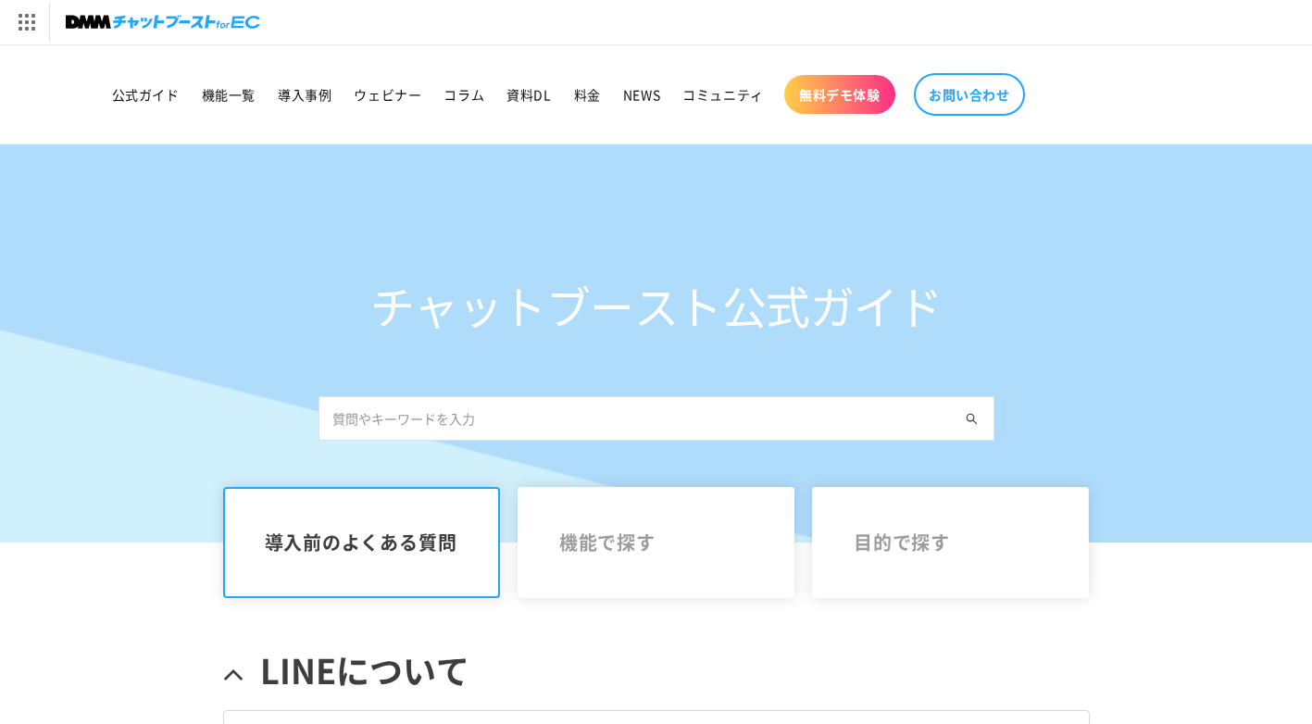 Image resolution: width=1312 pixels, height=724 pixels. I want to click on span: 機能で探す, so click(657, 543).